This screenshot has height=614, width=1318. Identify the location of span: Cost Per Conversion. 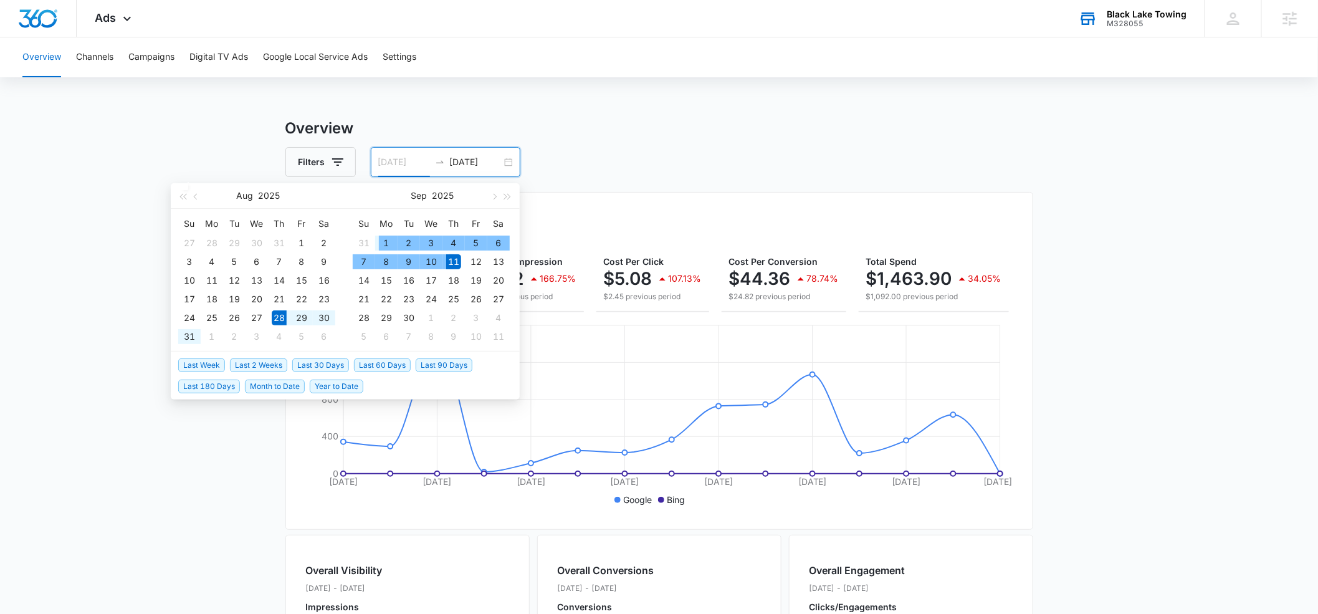
(773, 261).